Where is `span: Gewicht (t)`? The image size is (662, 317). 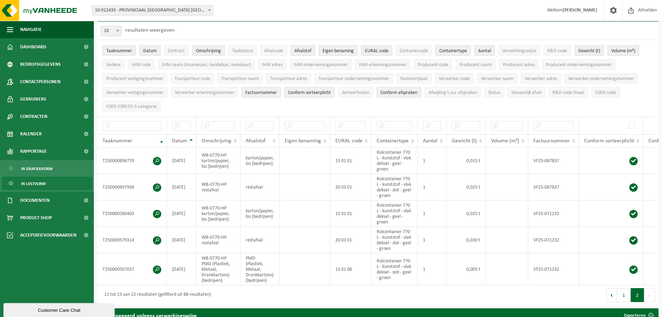 span: Gewicht (t) is located at coordinates (589, 51).